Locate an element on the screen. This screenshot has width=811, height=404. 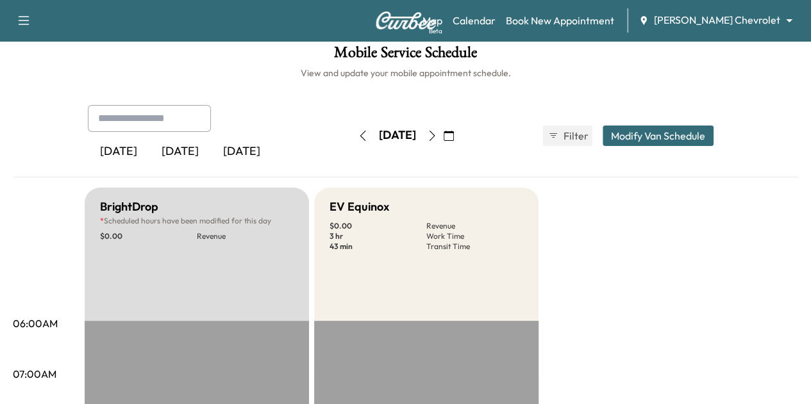
h5: BrightDrop is located at coordinates (129, 207).